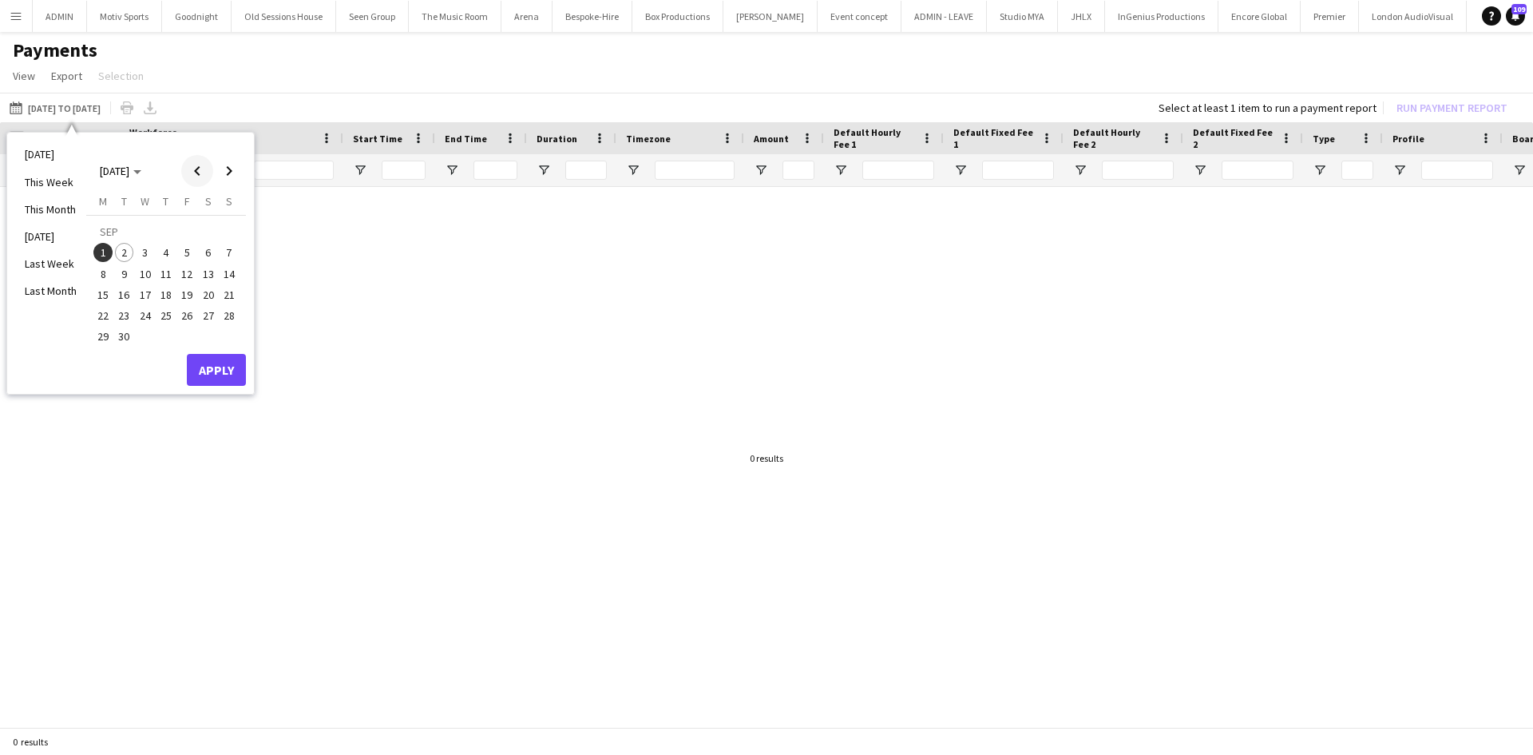 This screenshot has width=1533, height=755. What do you see at coordinates (145, 315) in the screenshot?
I see `span: 24` at bounding box center [145, 315].